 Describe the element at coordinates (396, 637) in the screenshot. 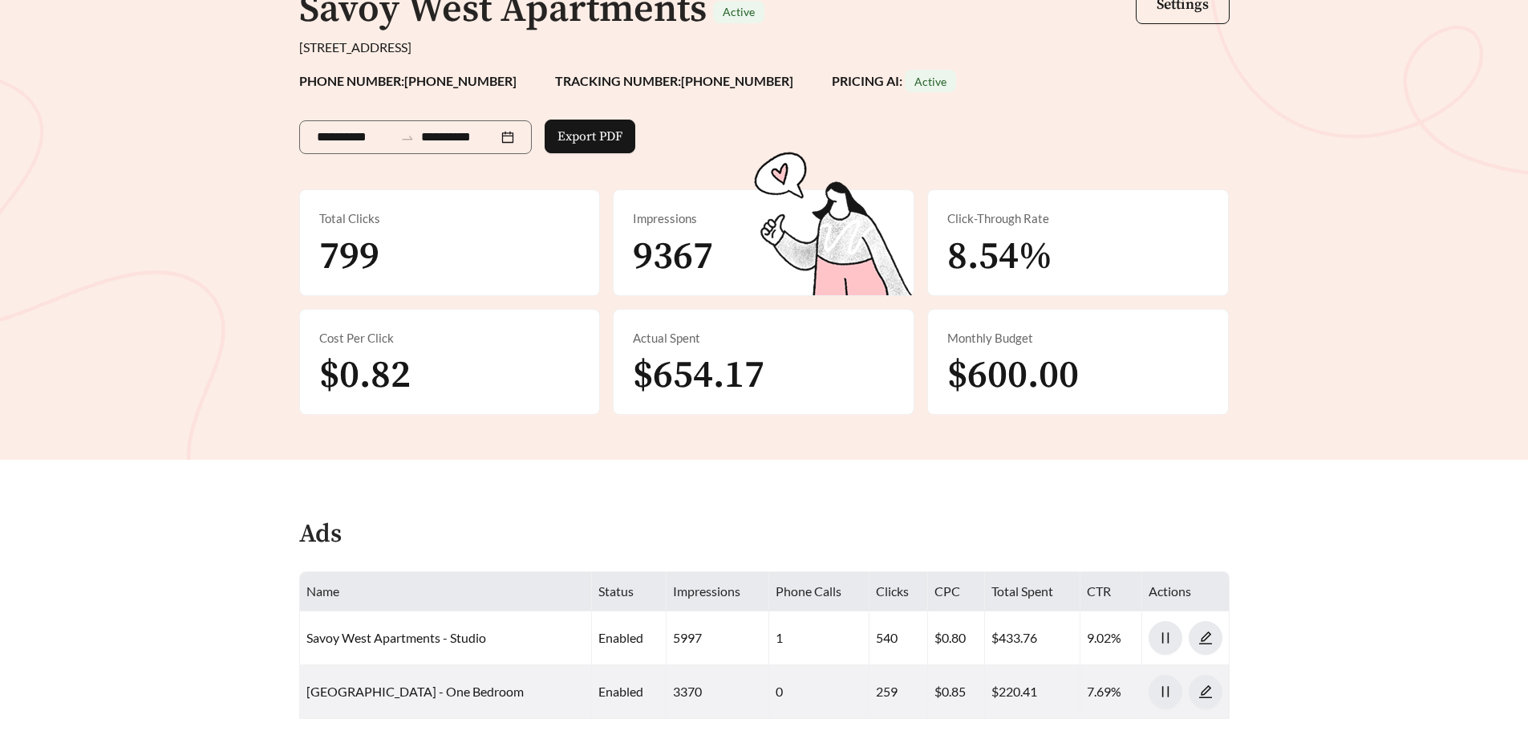

I see `a: Savoy West Apartments - Studio` at that location.